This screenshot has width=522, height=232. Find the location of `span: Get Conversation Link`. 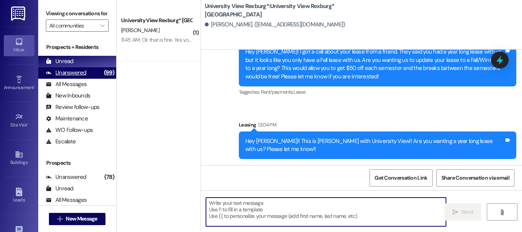

span: Get Conversation Link is located at coordinates (401, 178).